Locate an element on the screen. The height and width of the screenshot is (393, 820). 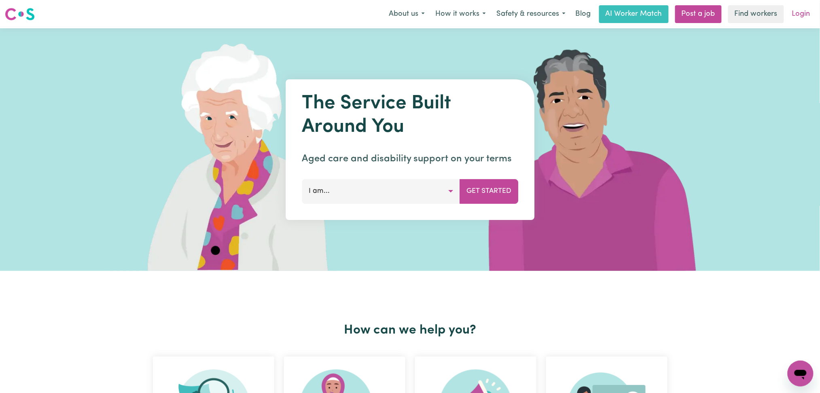
button: How it works is located at coordinates (461, 14).